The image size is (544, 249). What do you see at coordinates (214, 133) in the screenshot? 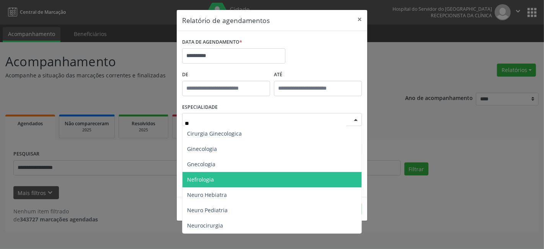
I see `span: Cirurgia Ginecologica` at bounding box center [214, 133].